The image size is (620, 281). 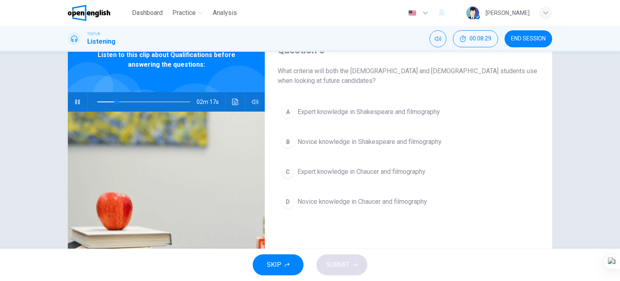 I want to click on span: Dashboard, so click(x=147, y=13).